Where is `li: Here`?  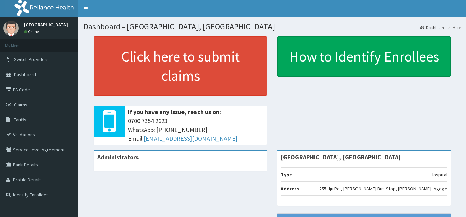 li: Here is located at coordinates (454, 27).